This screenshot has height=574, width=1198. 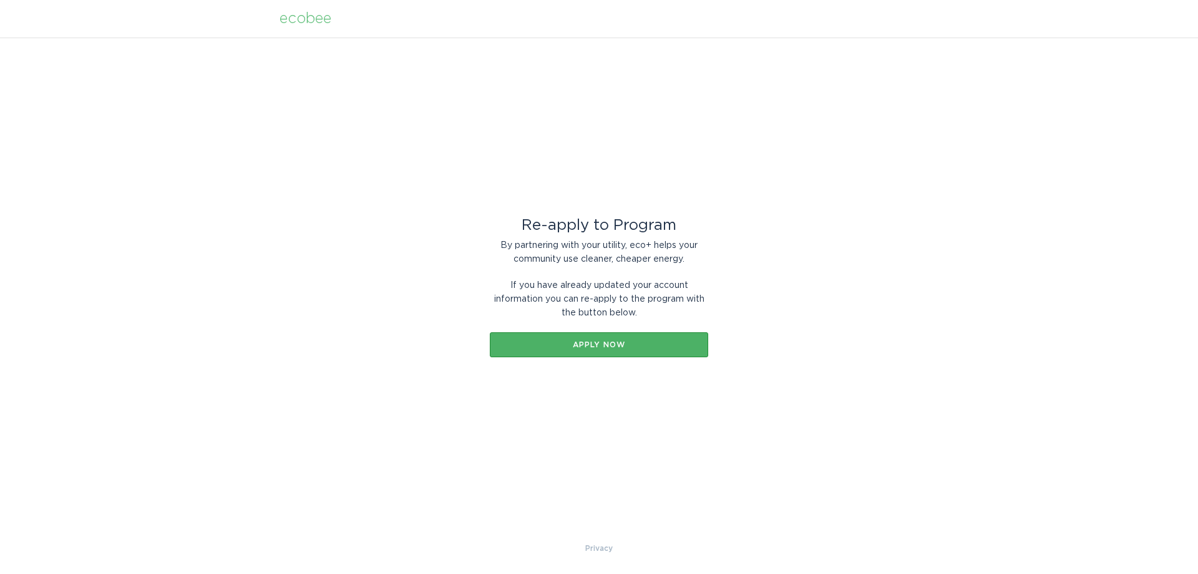 I want to click on div: Apply now, so click(x=599, y=345).